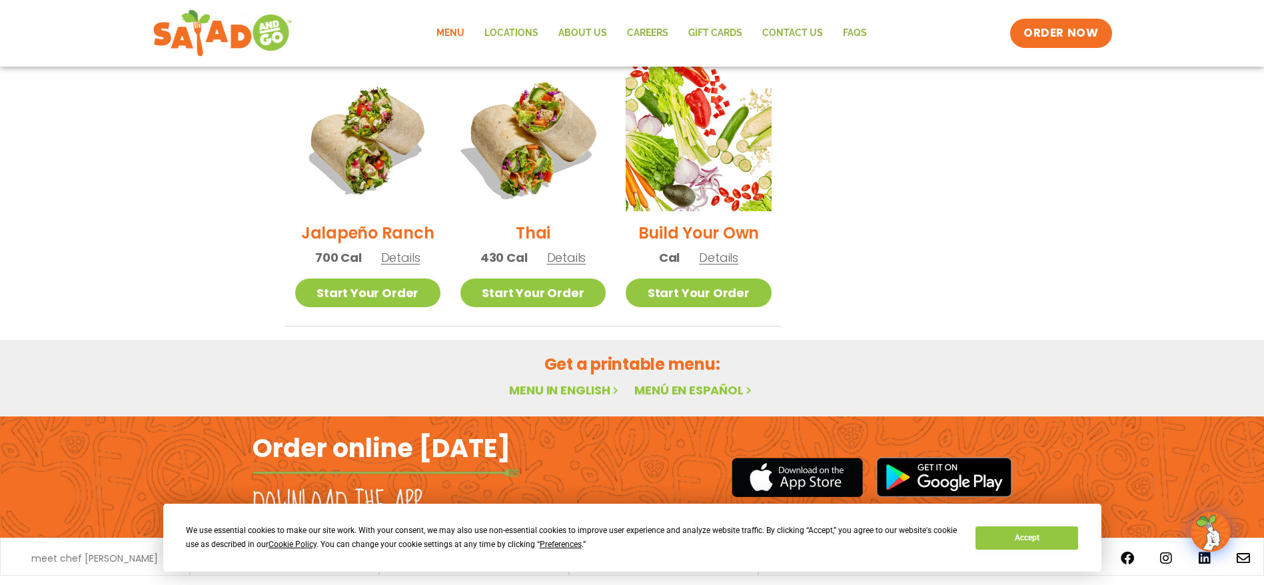  I want to click on h2: Thai, so click(533, 233).